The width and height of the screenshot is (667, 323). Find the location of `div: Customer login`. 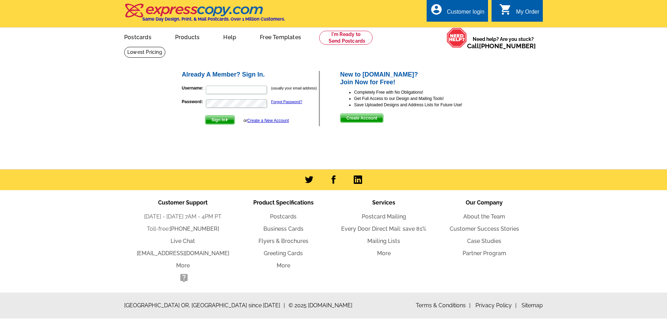

div: Customer login is located at coordinates (466, 14).